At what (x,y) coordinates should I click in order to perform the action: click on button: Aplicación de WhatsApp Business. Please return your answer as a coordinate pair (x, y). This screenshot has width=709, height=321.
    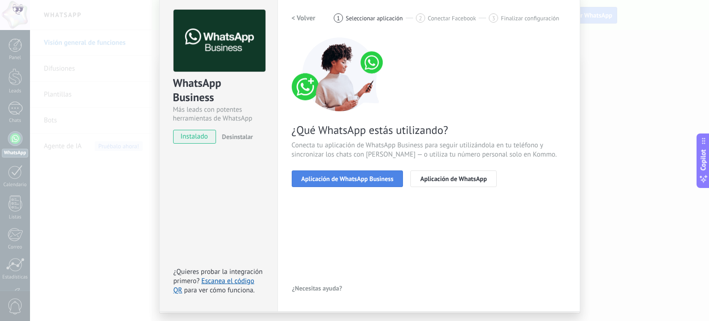
    Looking at the image, I should click on (348, 179).